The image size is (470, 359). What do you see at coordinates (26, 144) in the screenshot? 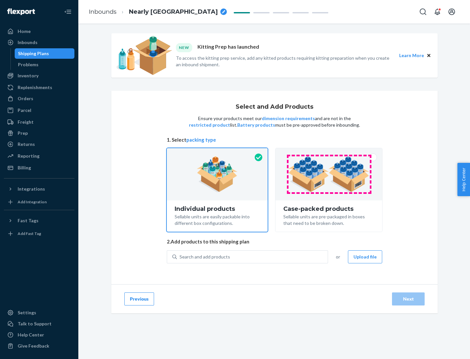
I see `div: Returns` at bounding box center [26, 144].